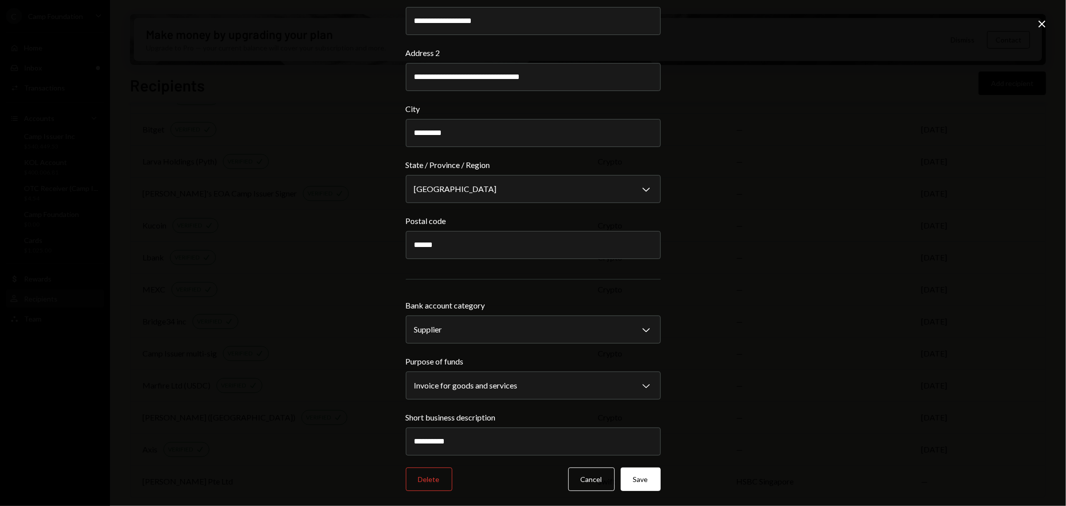 Image resolution: width=1066 pixels, height=506 pixels. What do you see at coordinates (429, 479) in the screenshot?
I see `button: Delete` at bounding box center [429, 479].